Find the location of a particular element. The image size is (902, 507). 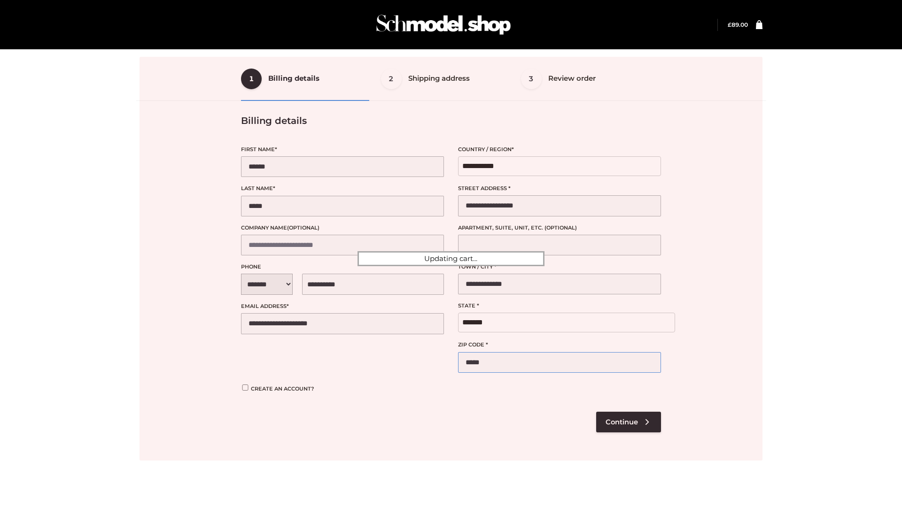

div: Updating cart... is located at coordinates (451, 259).